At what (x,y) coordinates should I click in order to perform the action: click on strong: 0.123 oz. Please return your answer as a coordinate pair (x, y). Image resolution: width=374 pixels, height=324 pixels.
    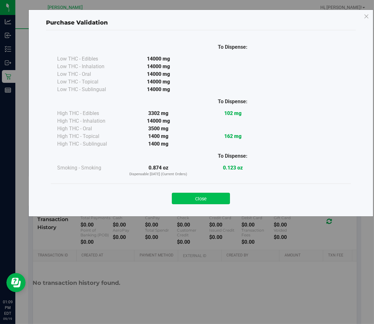
    Looking at the image, I should click on (233, 168).